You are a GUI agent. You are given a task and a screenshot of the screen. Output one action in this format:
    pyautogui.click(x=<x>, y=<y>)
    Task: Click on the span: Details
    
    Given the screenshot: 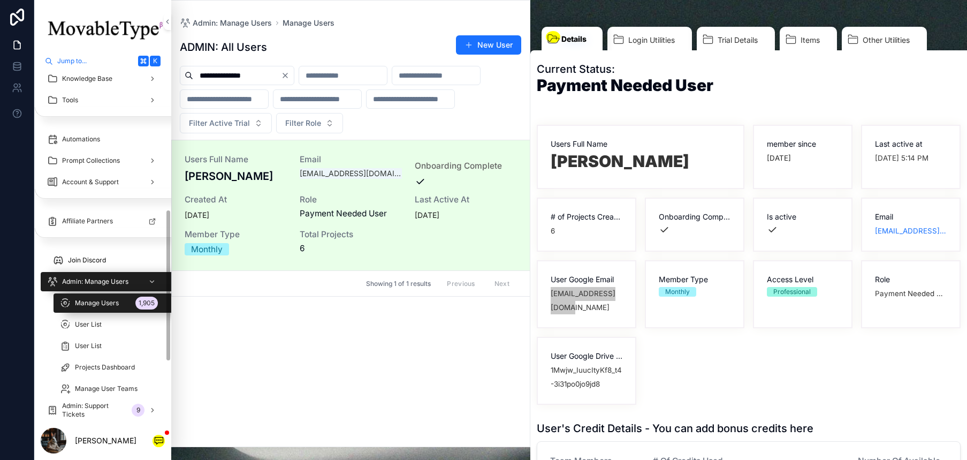 What is the action you would take?
    pyautogui.click(x=574, y=39)
    